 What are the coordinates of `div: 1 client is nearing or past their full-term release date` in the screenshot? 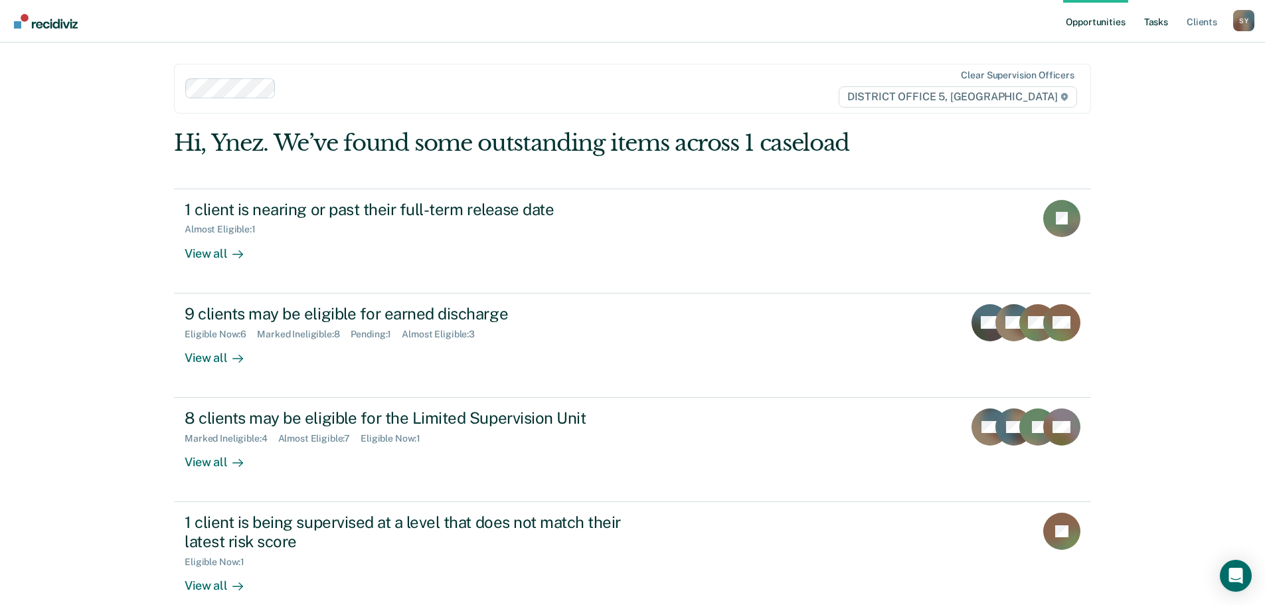 It's located at (418, 209).